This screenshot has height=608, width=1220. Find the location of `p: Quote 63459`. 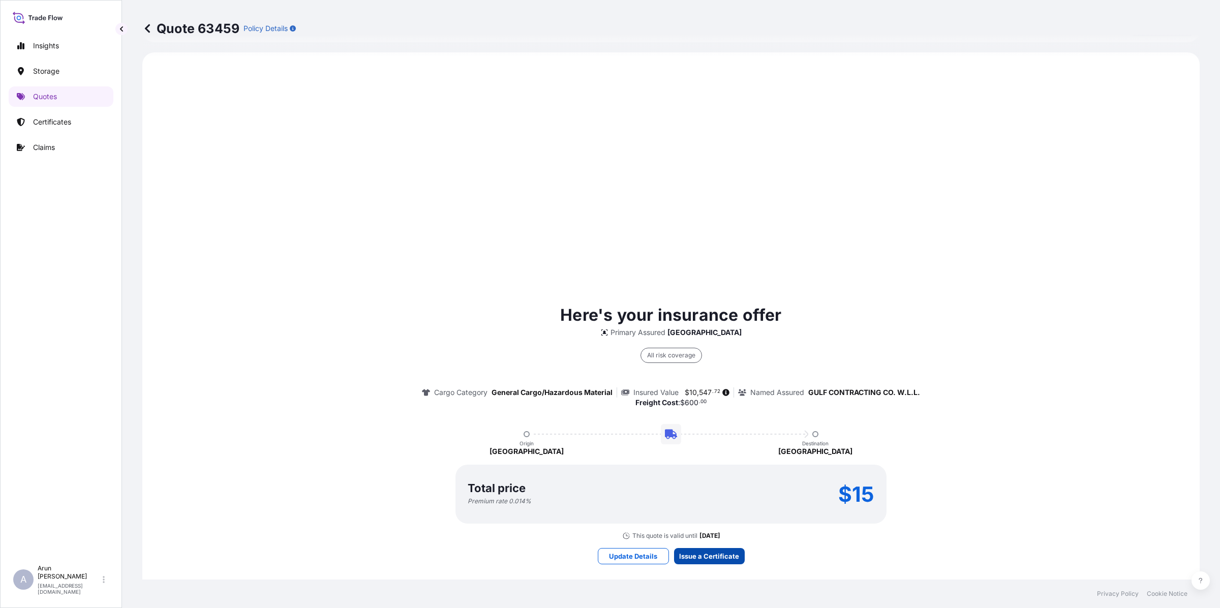

p: Quote 63459 is located at coordinates (191, 28).